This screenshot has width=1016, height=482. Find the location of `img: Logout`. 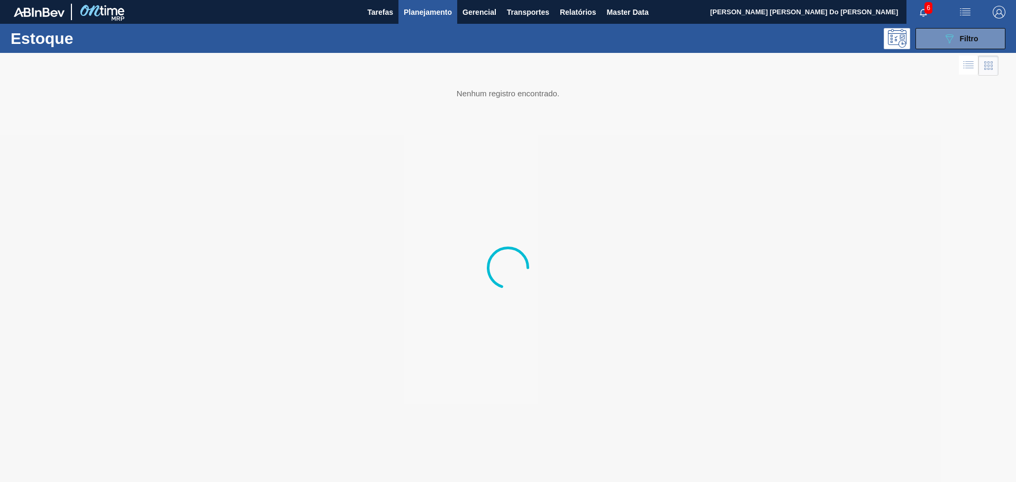

img: Logout is located at coordinates (999, 12).